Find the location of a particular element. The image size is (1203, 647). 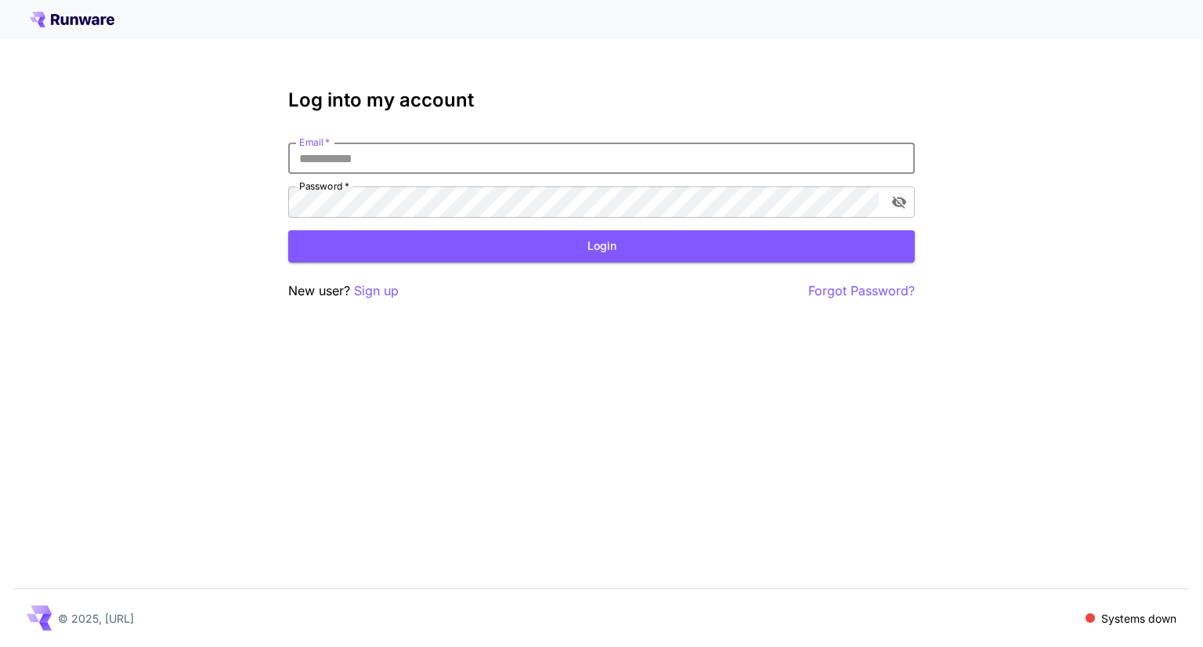

button: Sign up is located at coordinates (376, 291).